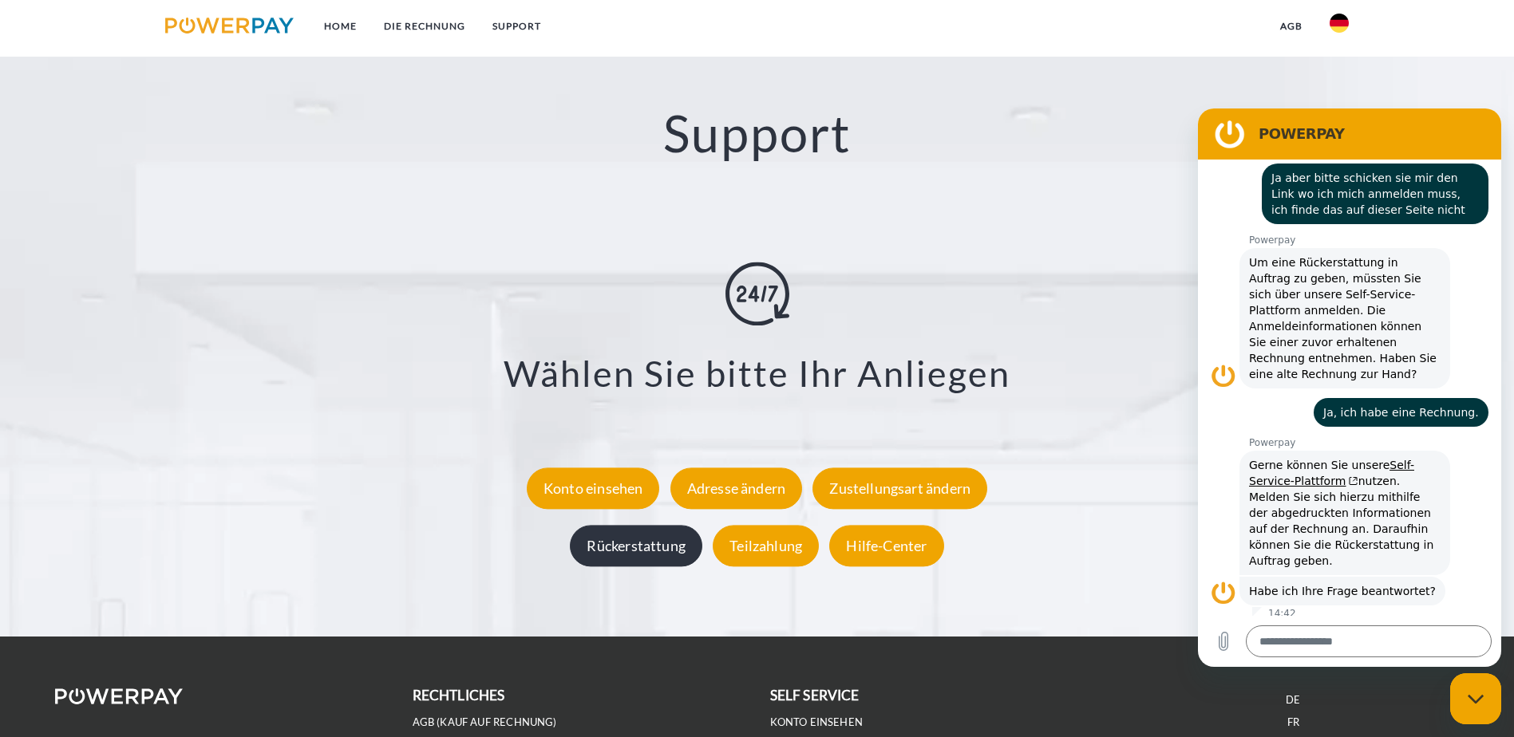 The height and width of the screenshot is (737, 1514). Describe the element at coordinates (815, 695) in the screenshot. I see `b: self service` at that location.